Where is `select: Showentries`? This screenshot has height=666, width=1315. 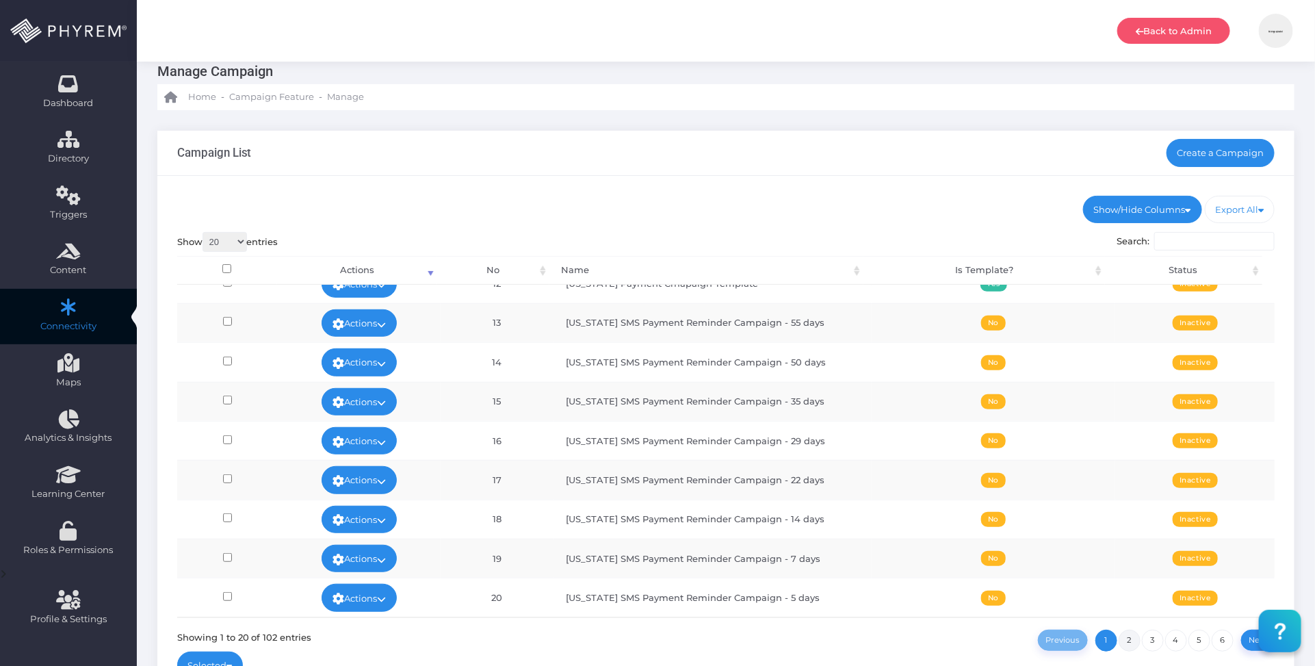 select: Showentries is located at coordinates (224, 241).